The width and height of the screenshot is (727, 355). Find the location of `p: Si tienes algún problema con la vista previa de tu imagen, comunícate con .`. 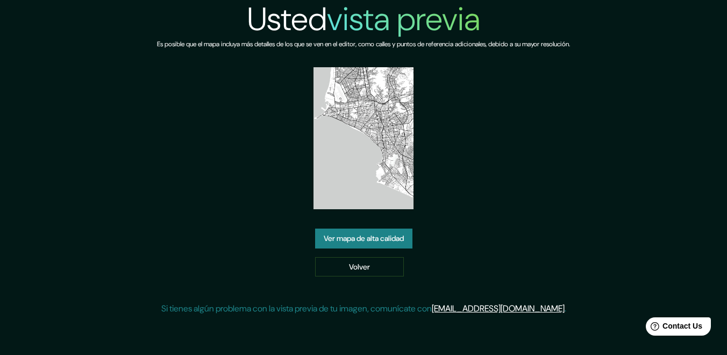

p: Si tienes algún problema con la vista previa de tu imagen, comunícate con . is located at coordinates (363, 309).